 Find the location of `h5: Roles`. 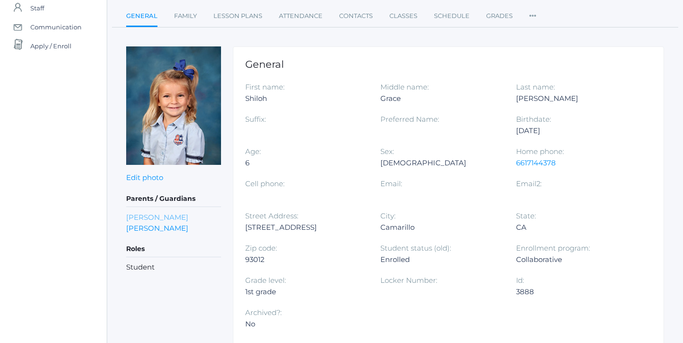

h5: Roles is located at coordinates (174, 249).